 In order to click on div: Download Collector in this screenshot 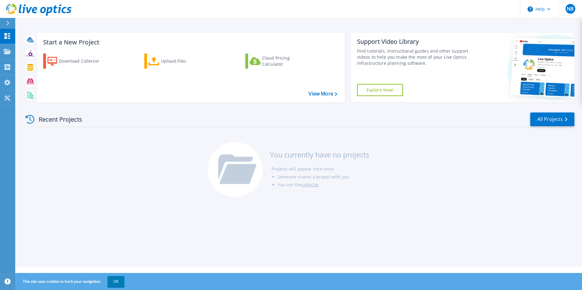, I will do `click(83, 61)`.